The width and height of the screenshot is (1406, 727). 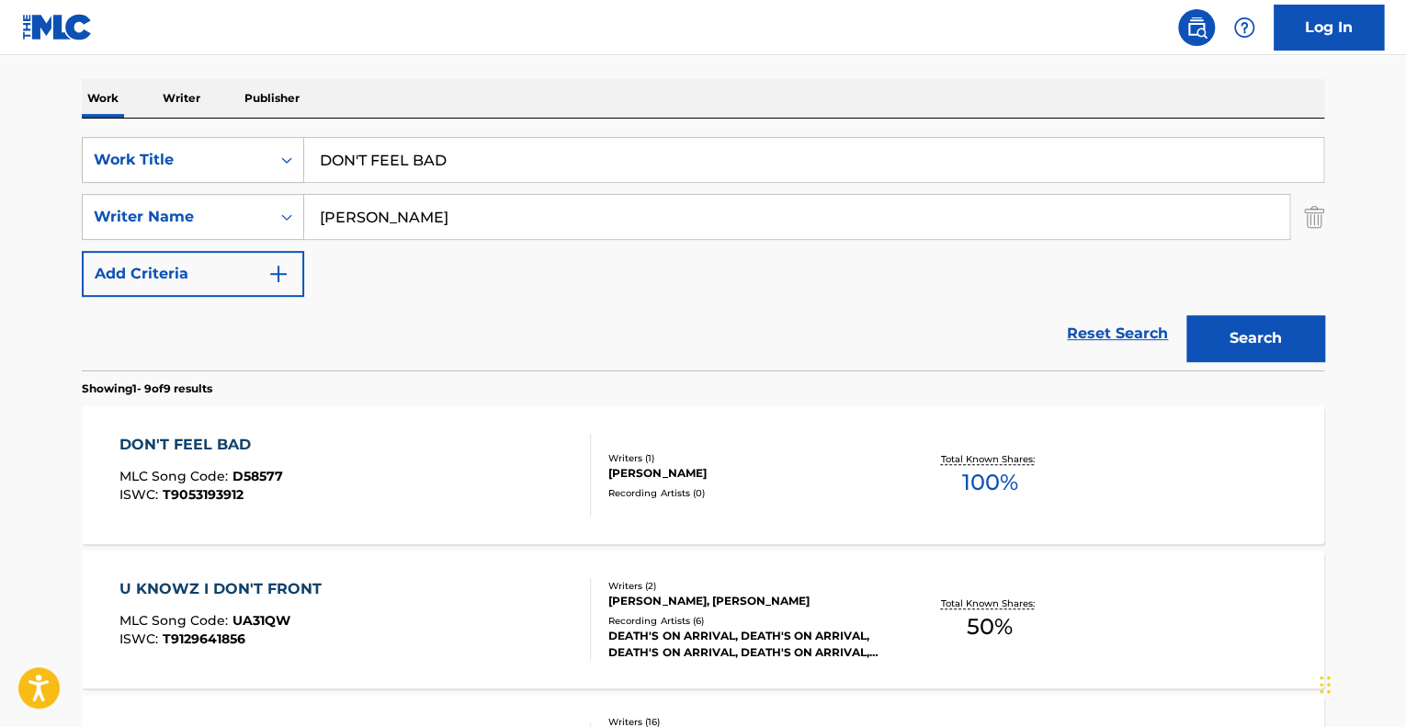 What do you see at coordinates (57, 27) in the screenshot?
I see `img: MLC Logo` at bounding box center [57, 27].